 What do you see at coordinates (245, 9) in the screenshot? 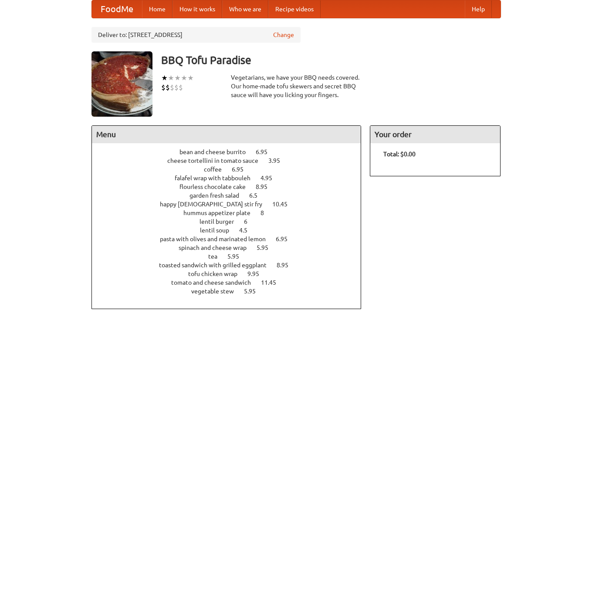
I see `a: Who we are` at bounding box center [245, 9].